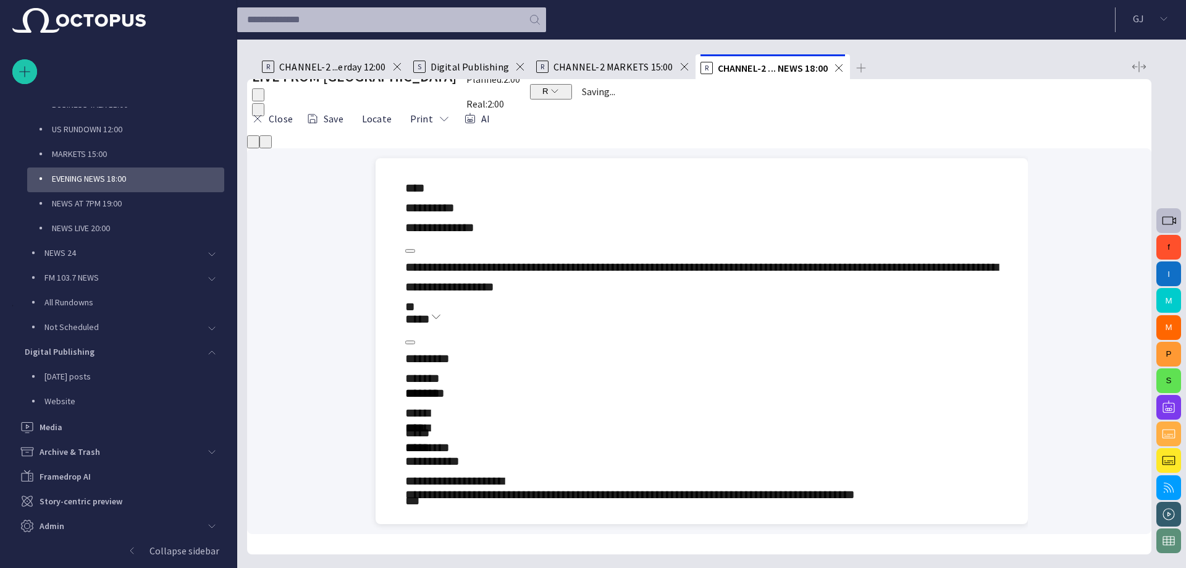 This screenshot has width=1186, height=568. Describe the element at coordinates (332, 67) in the screenshot. I see `span: CHANNEL-2 ...erday 12:00` at that location.